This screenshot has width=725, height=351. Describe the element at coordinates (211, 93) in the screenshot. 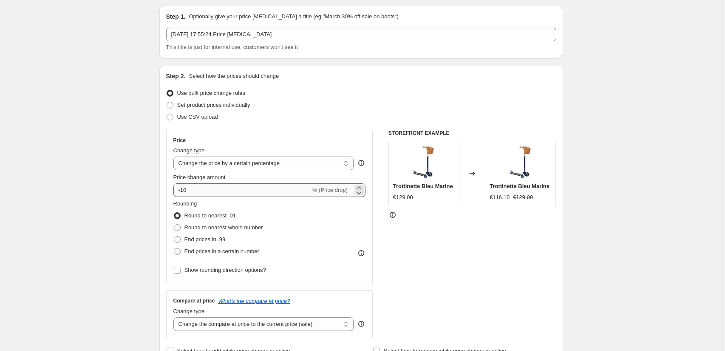

I see `span: Use bulk price change rules` at that location.